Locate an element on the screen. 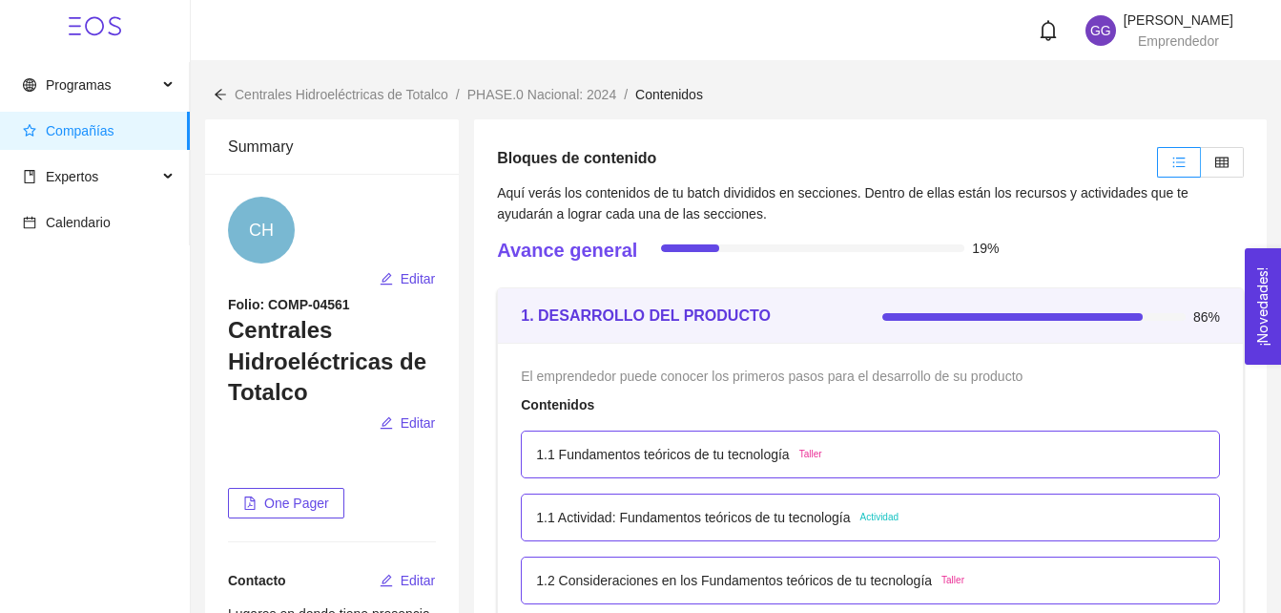  span: El emprendedor puede conocer los primeros pasos para el desarrollo de su producto is located at coordinates (772, 376).